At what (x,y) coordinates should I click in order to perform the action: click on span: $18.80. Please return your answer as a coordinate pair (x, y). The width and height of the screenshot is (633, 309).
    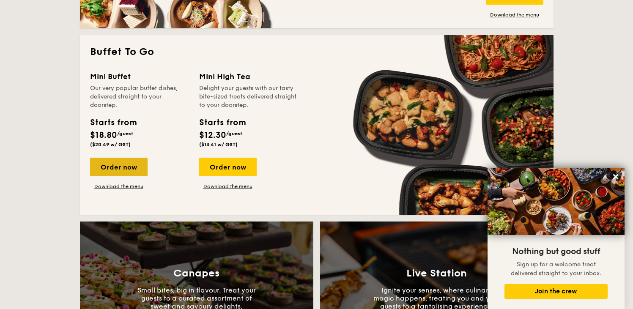
    Looking at the image, I should click on (104, 135).